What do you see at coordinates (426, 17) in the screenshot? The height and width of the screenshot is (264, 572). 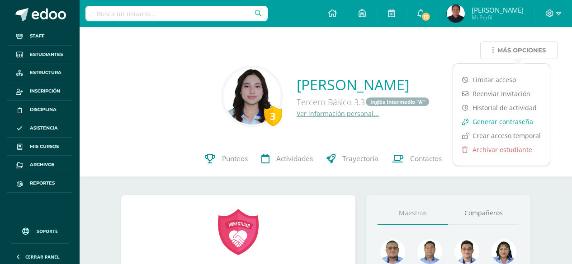 I see `span: 13` at bounding box center [426, 17].